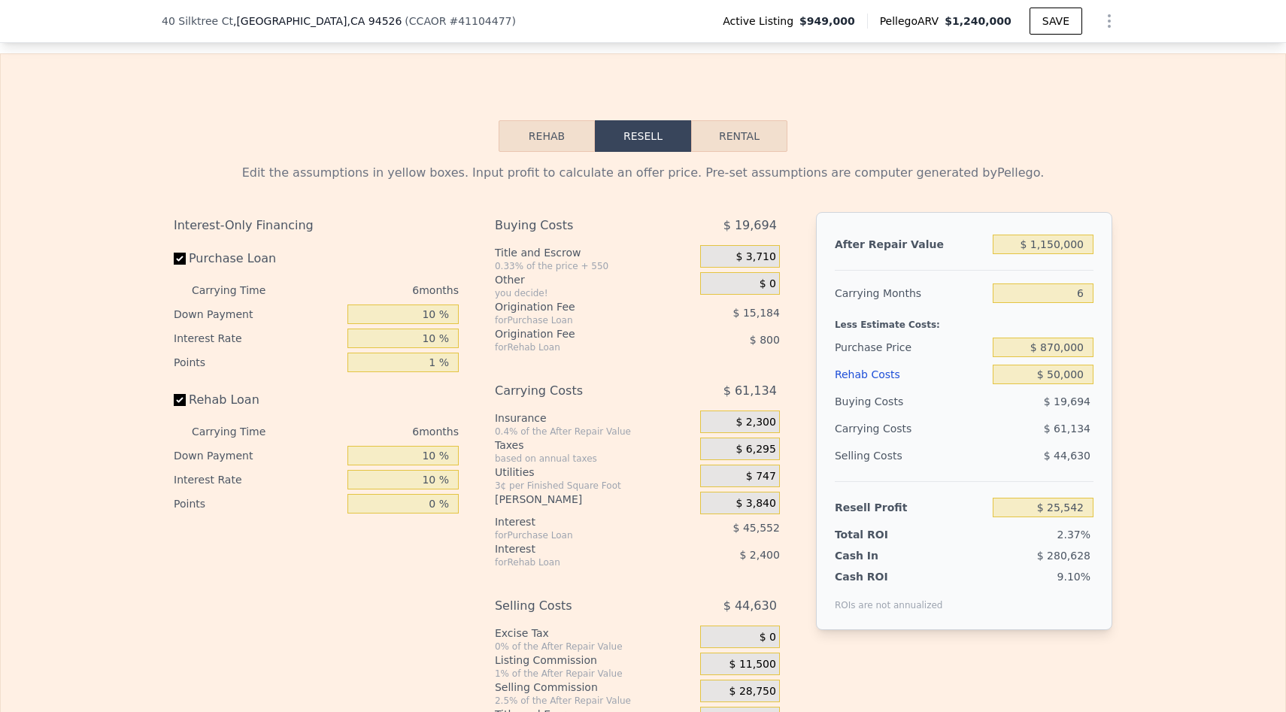 This screenshot has height=712, width=1286. I want to click on button: Show Options, so click(1109, 21).